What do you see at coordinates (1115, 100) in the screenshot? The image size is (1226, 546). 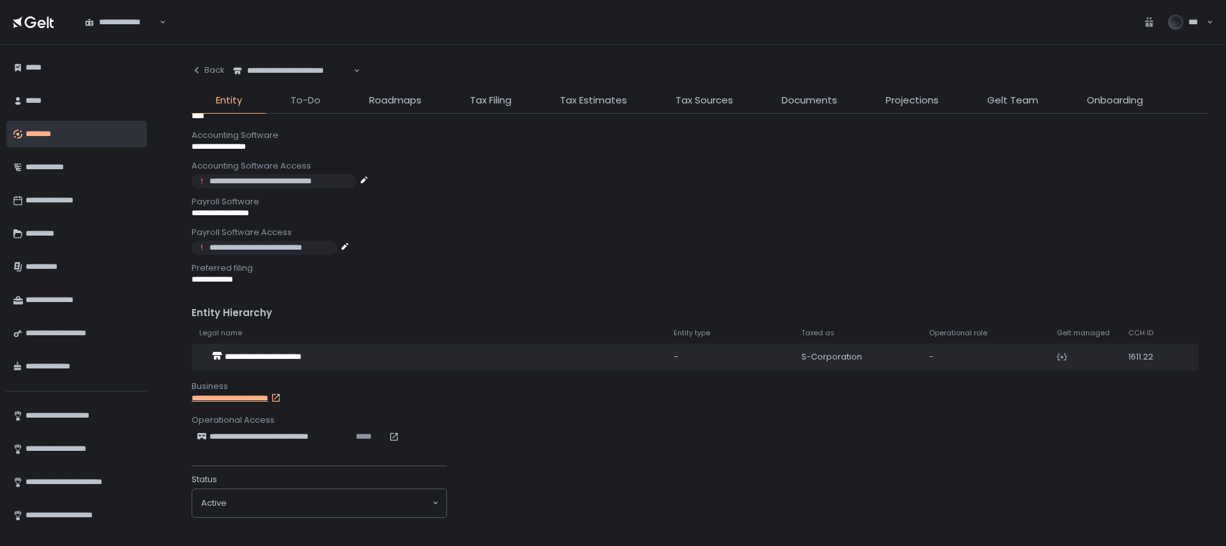 I see `span: Onboarding` at bounding box center [1115, 100].